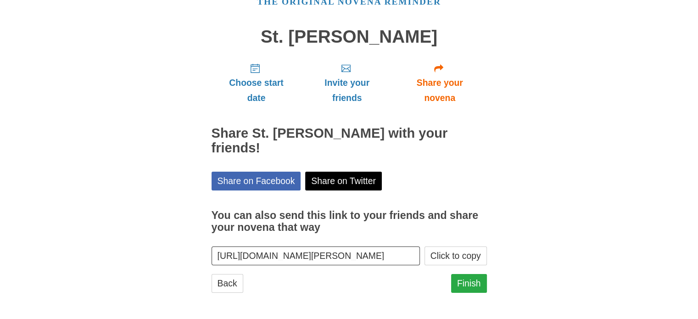 The width and height of the screenshot is (698, 319). Describe the element at coordinates (256, 90) in the screenshot. I see `span: Choose start date` at that location.